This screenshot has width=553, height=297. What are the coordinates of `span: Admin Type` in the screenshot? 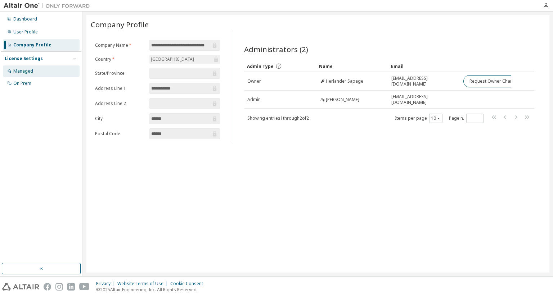 It's located at (260, 66).